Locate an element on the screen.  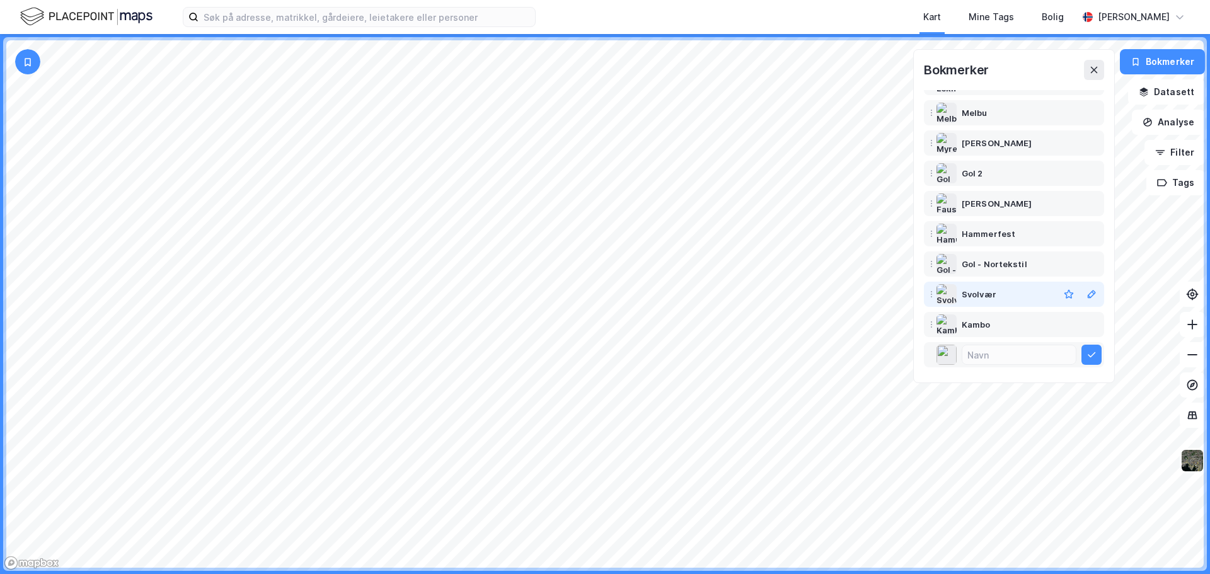
img: Hammerfest is located at coordinates (946, 234).